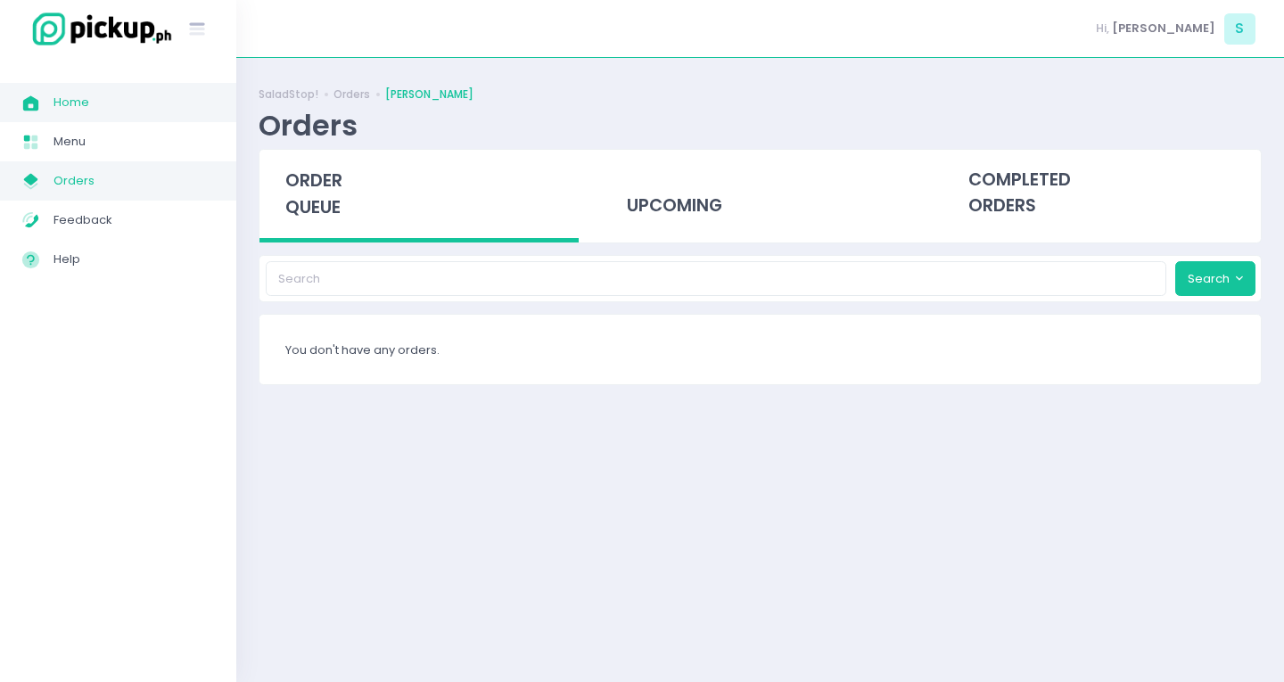  What do you see at coordinates (1215, 278) in the screenshot?
I see `button: Search` at bounding box center [1215, 278].